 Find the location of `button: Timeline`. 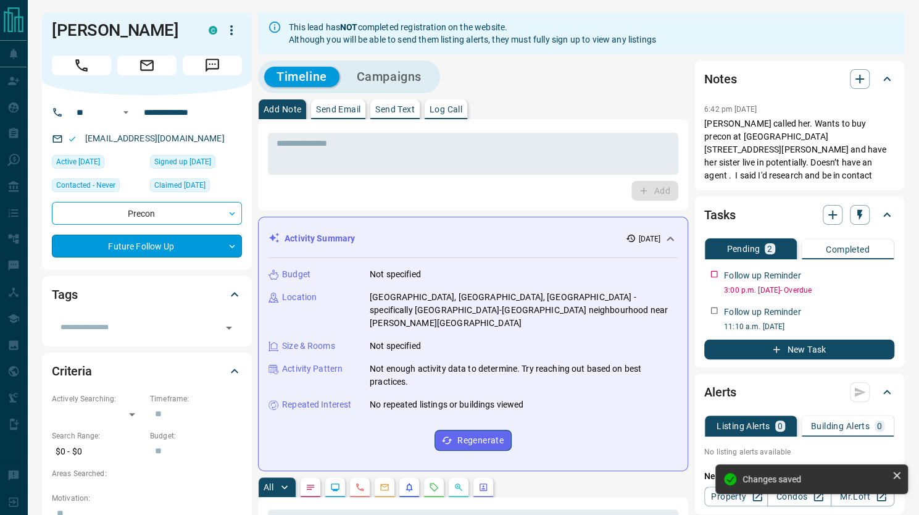

button: Timeline is located at coordinates (302, 77).